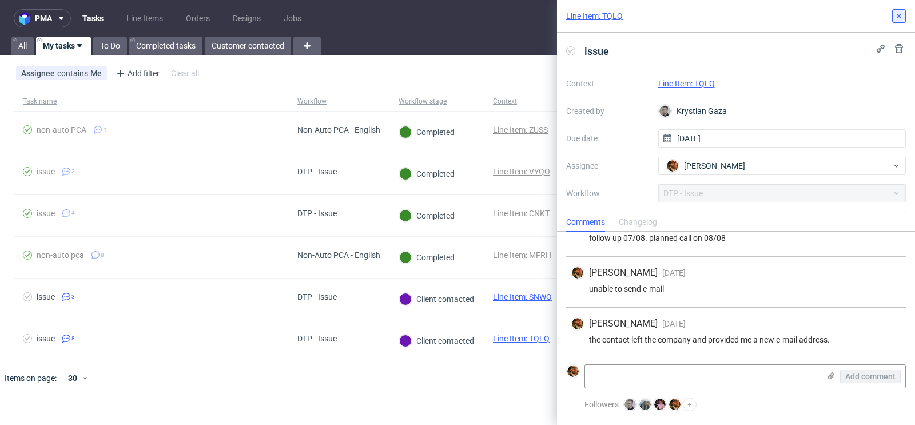 Image resolution: width=915 pixels, height=425 pixels. I want to click on label: Assignee, so click(607, 166).